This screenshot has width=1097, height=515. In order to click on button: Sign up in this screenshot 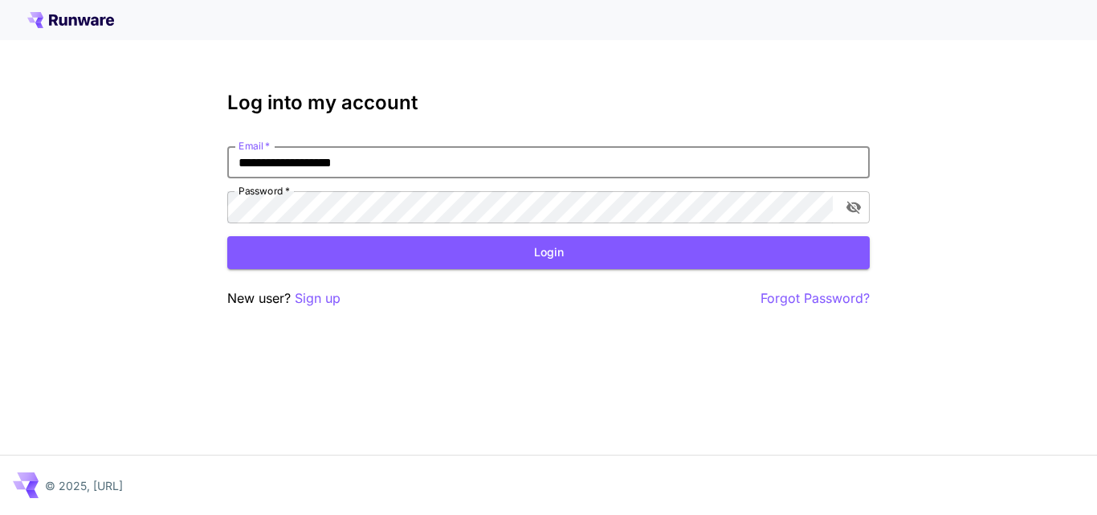, I will do `click(317, 298)`.